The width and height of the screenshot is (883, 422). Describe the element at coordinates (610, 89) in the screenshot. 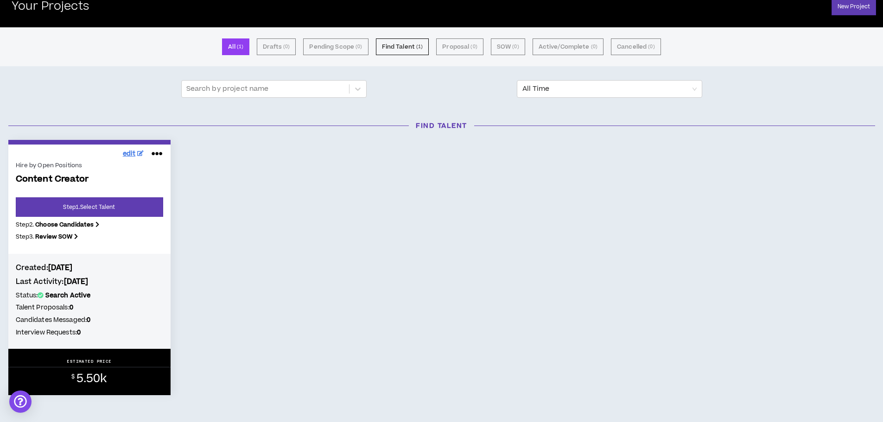

I see `span: All Time` at that location.